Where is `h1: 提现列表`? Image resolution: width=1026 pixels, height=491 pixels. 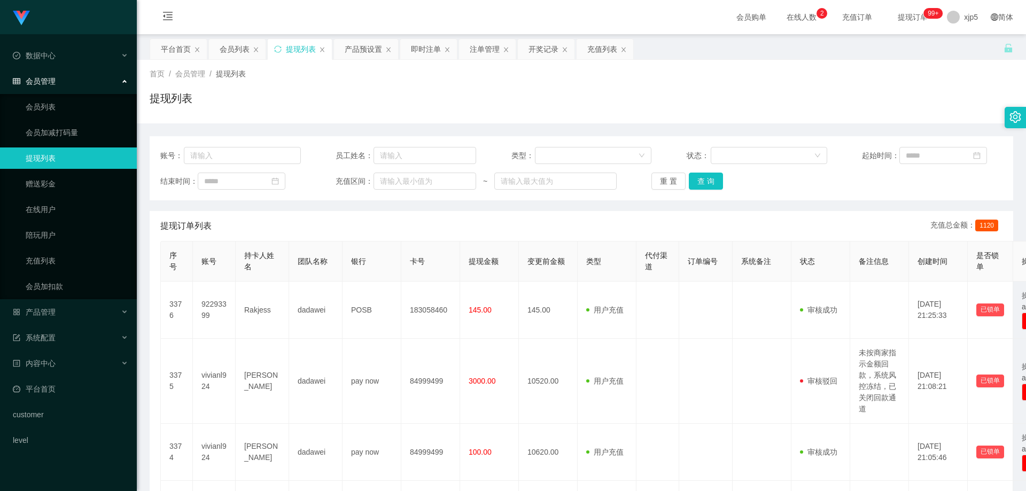 h1: 提现列表 is located at coordinates (171, 98).